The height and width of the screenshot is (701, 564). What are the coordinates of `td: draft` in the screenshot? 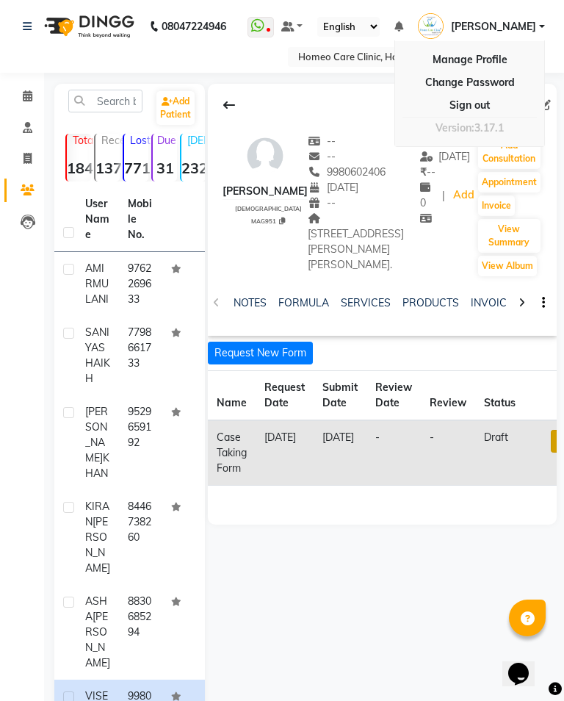 It's located at (500, 453).